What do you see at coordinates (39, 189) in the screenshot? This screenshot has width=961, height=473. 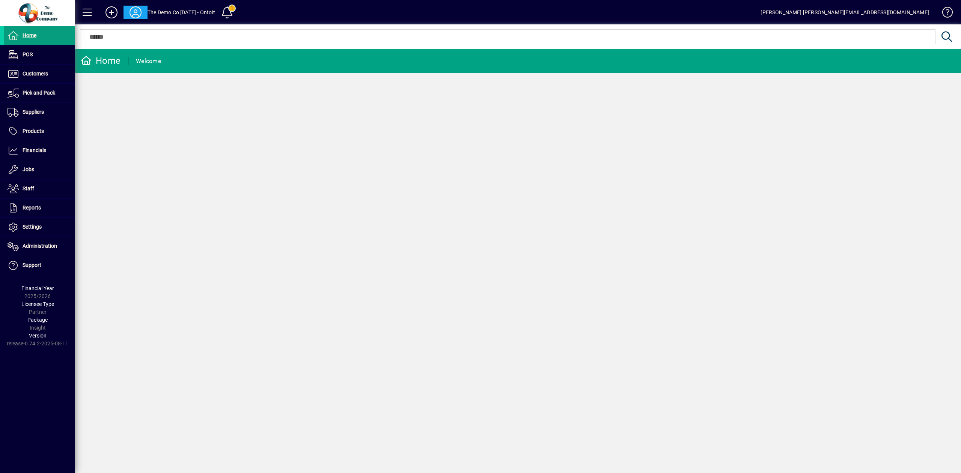 I see `a: Staff` at bounding box center [39, 189].